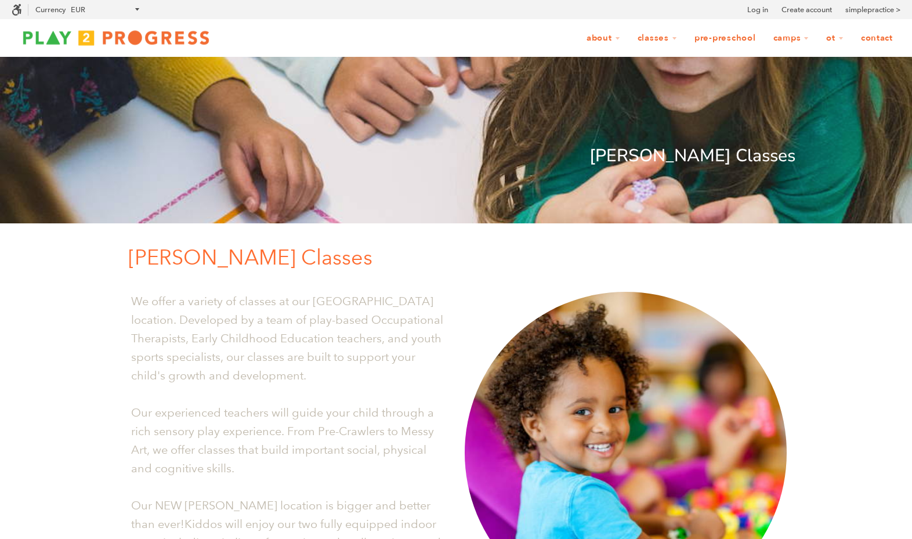 This screenshot has width=912, height=539. Describe the element at coordinates (876, 38) in the screenshot. I see `a: Contact` at that location.